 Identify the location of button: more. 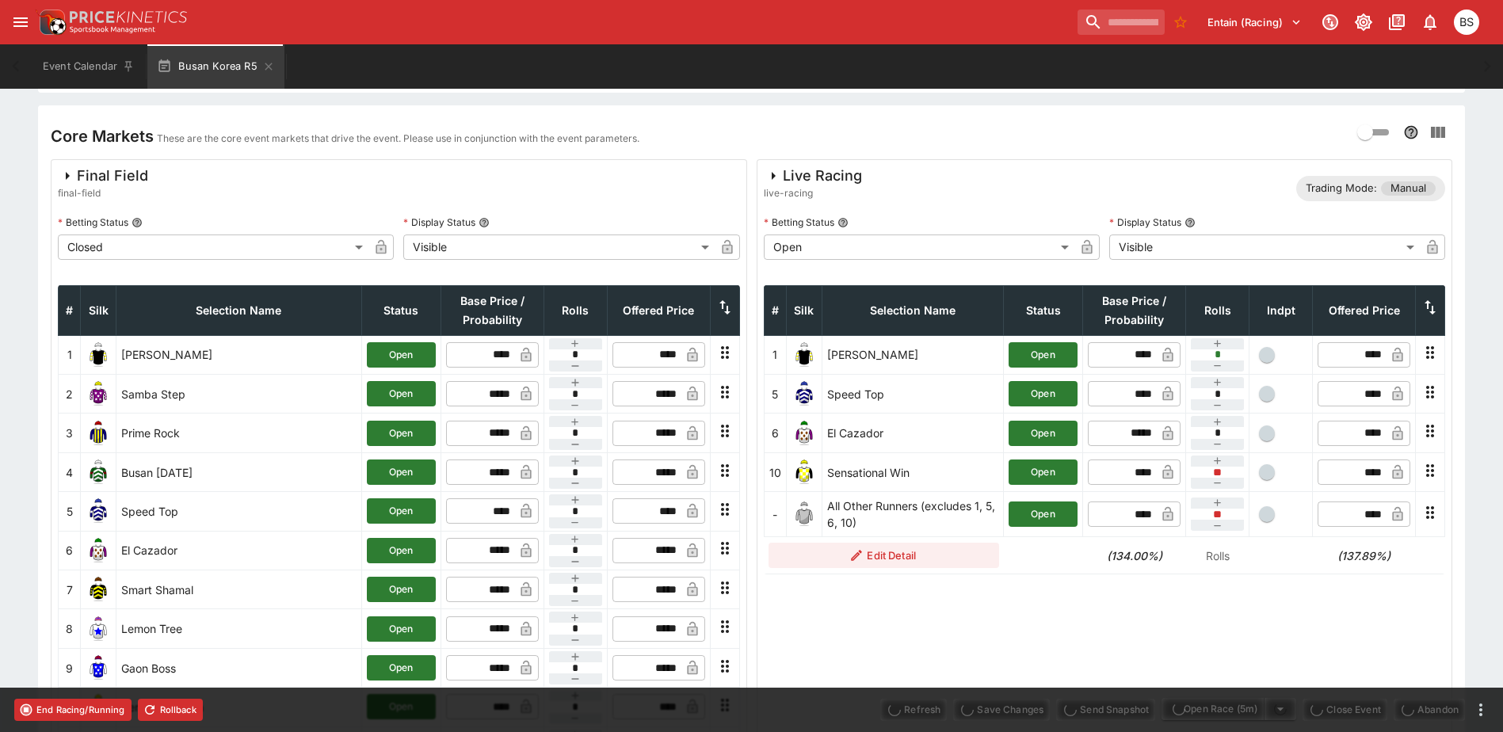
(1481, 710).